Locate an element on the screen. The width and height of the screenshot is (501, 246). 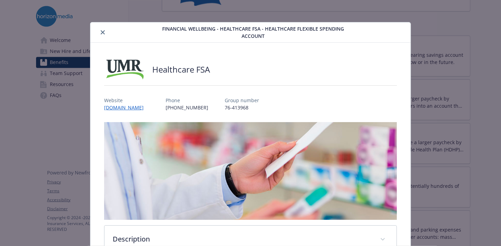
p: Phone is located at coordinates (187, 100).